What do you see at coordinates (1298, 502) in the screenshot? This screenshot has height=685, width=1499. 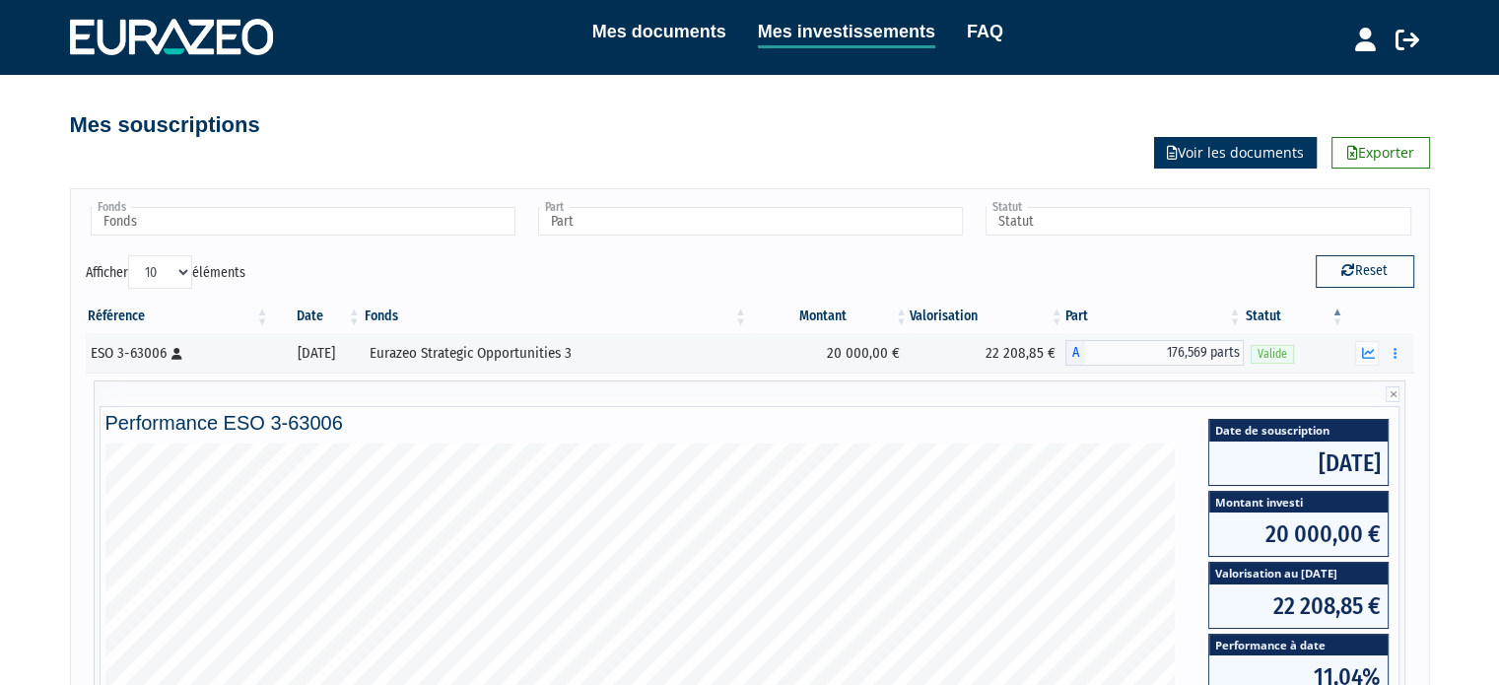 I see `span: Montant investi` at bounding box center [1298, 502].